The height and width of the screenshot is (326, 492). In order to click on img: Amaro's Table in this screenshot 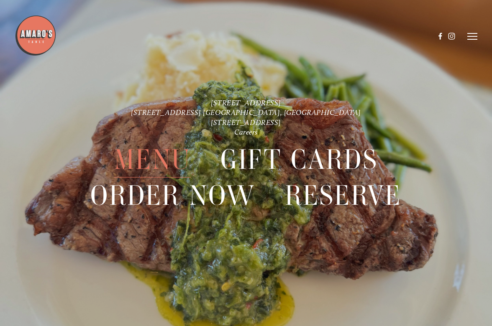, I will do `click(36, 36)`.